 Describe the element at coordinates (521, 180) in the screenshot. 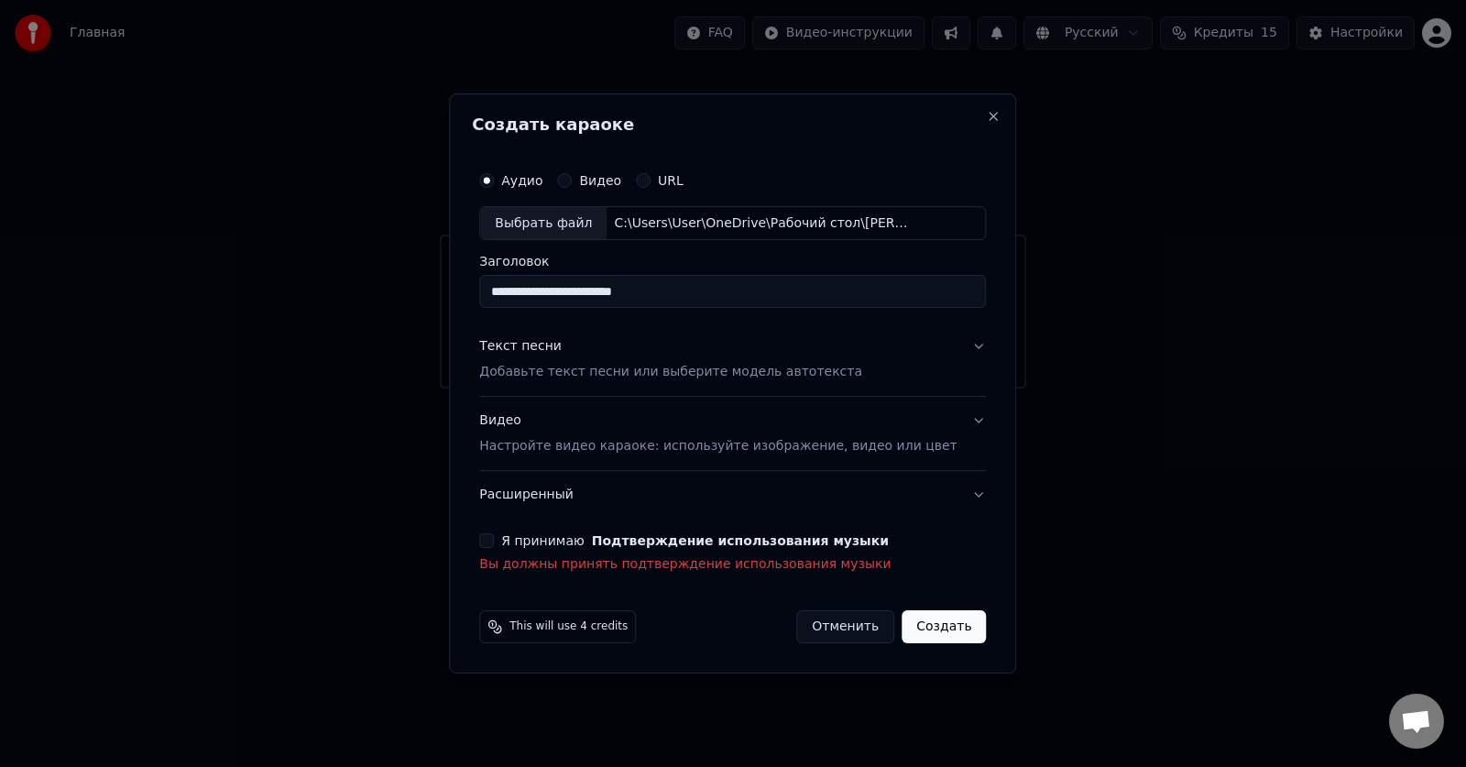

I see `label: Аудио` at that location.